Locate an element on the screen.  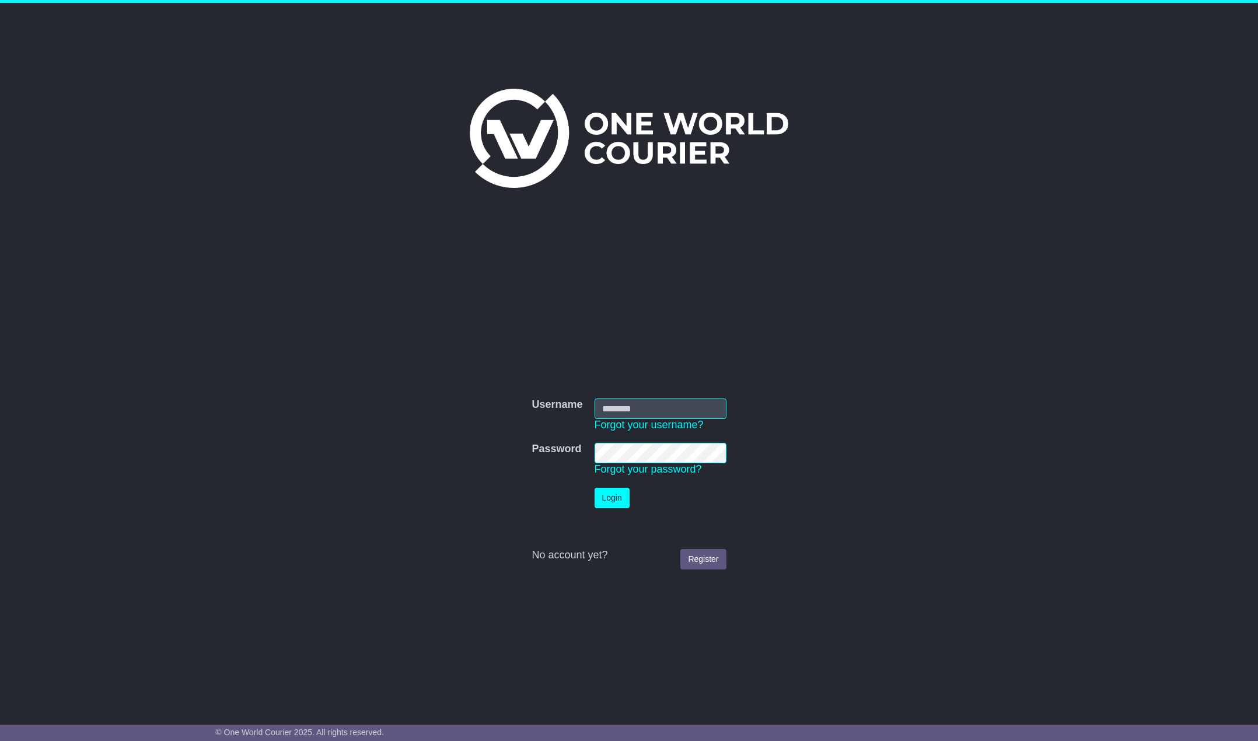
label: Username is located at coordinates (557, 405).